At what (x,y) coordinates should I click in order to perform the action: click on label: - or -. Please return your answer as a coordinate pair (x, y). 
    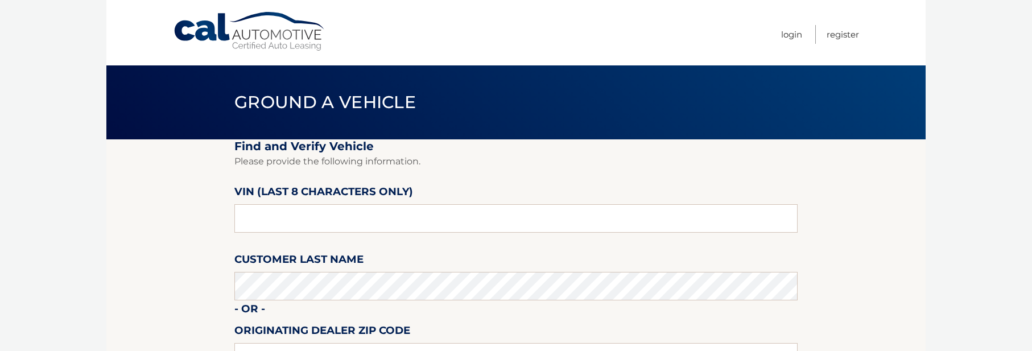
    Looking at the image, I should click on (250, 311).